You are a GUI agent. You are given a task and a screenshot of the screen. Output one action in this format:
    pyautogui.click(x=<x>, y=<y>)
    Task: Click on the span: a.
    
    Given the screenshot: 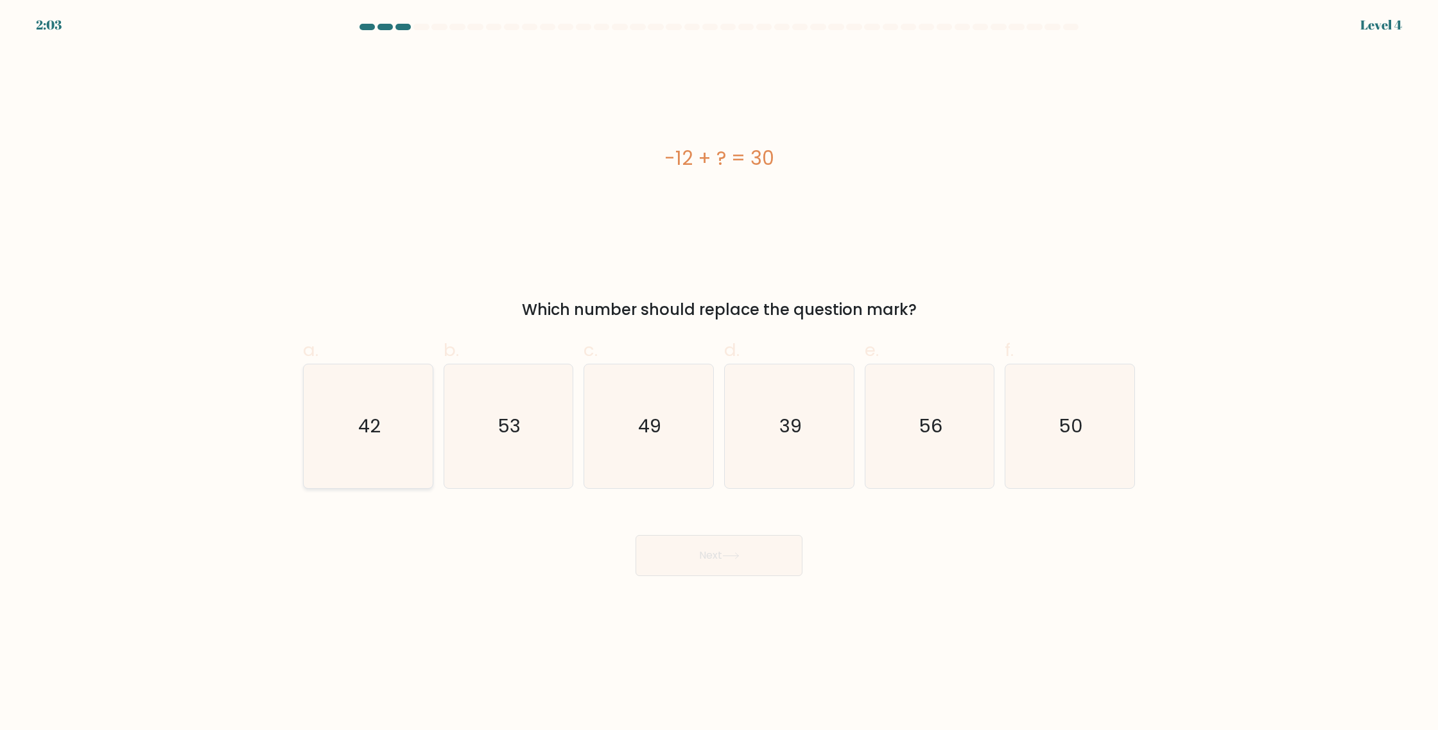 What is the action you would take?
    pyautogui.click(x=311, y=350)
    